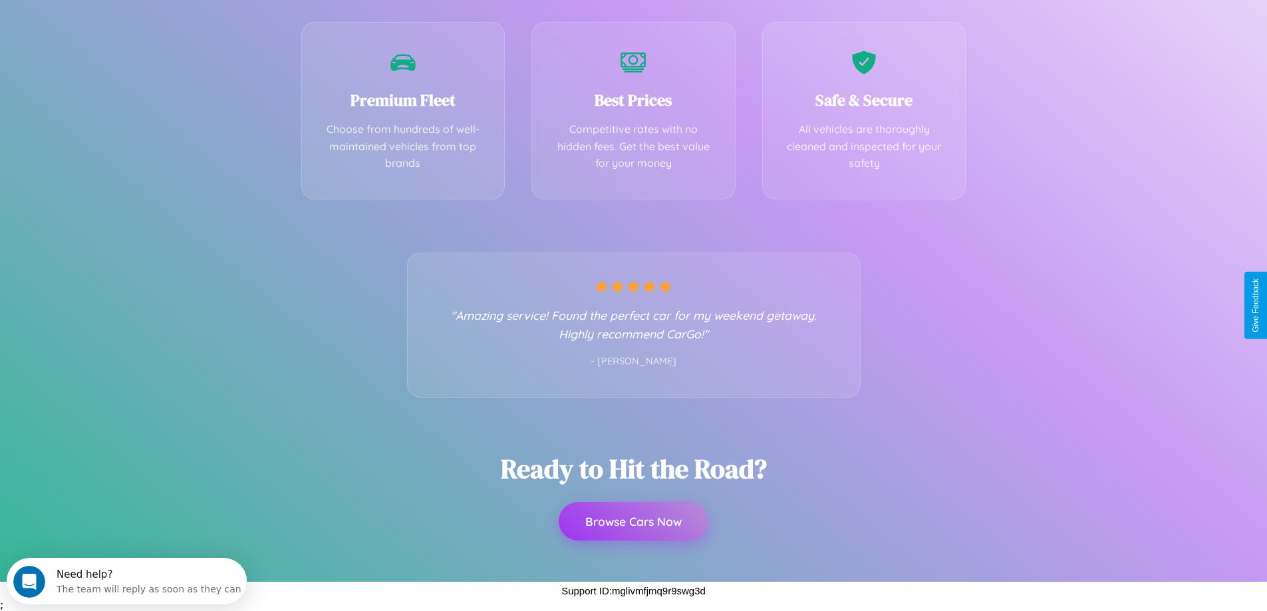  What do you see at coordinates (864, 146) in the screenshot?
I see `p: All vehicles are thoroughly cleaned and inspected for your safety` at bounding box center [864, 146].